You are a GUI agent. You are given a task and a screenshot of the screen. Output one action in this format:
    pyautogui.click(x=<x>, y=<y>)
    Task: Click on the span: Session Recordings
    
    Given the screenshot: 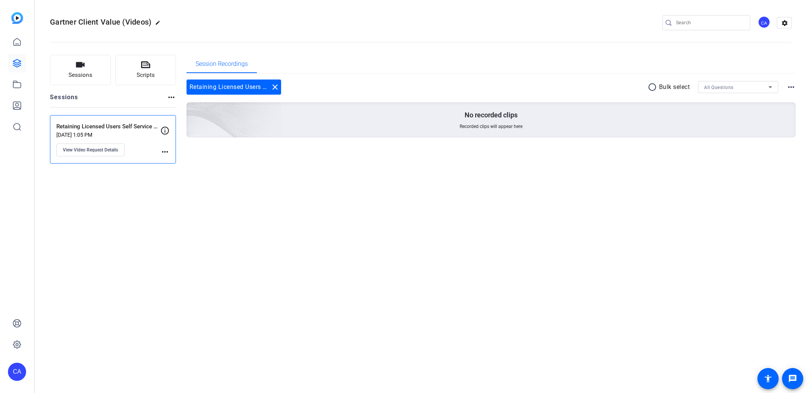 What is the action you would take?
    pyautogui.click(x=222, y=64)
    